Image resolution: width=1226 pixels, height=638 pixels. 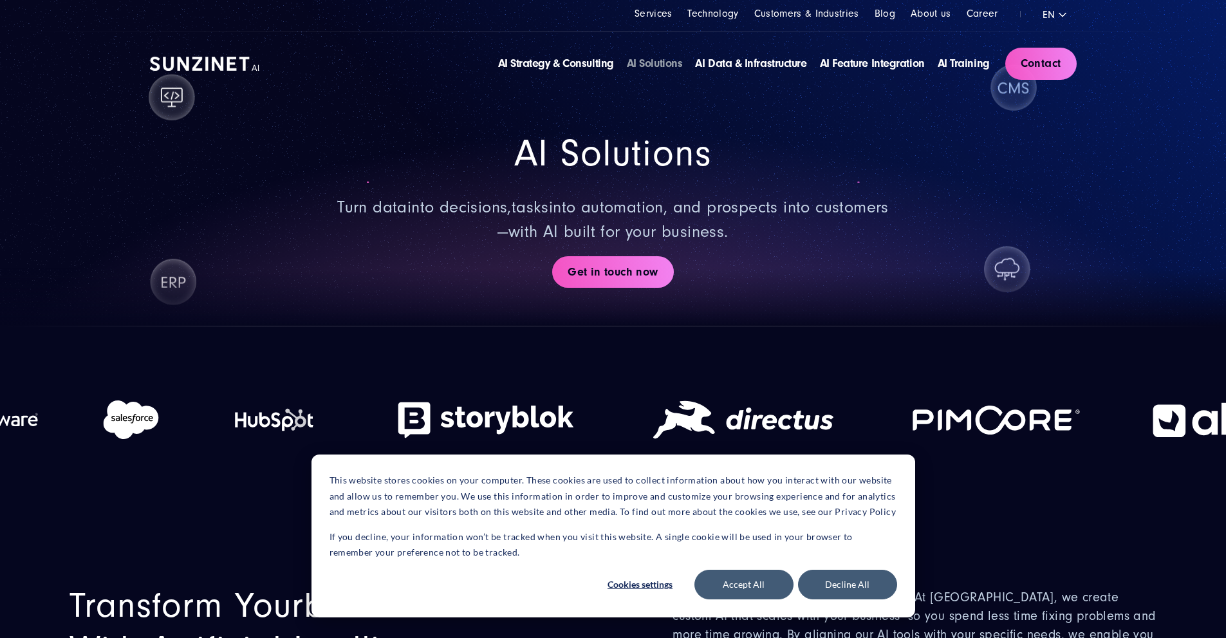 I want to click on a: Get in touch now, so click(x=613, y=272).